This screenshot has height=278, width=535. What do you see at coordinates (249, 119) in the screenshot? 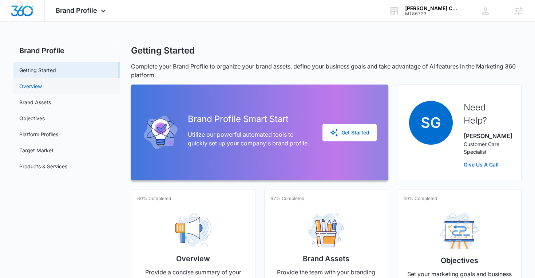
I see `h2: Brand Profile Smart Start` at bounding box center [249, 119].